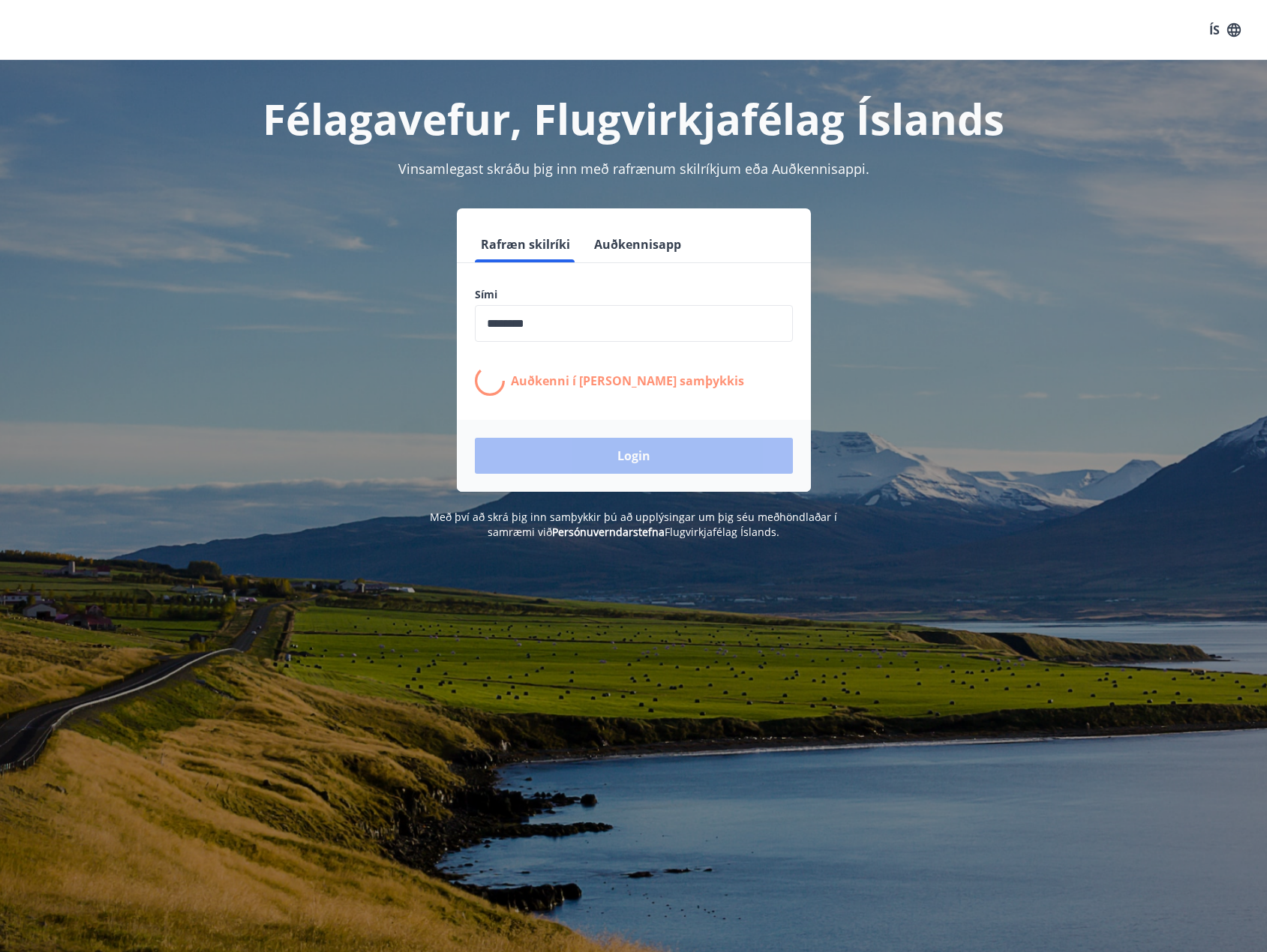 The width and height of the screenshot is (1267, 952). Describe the element at coordinates (608, 531) in the screenshot. I see `a: Persónuverndarstefna` at that location.